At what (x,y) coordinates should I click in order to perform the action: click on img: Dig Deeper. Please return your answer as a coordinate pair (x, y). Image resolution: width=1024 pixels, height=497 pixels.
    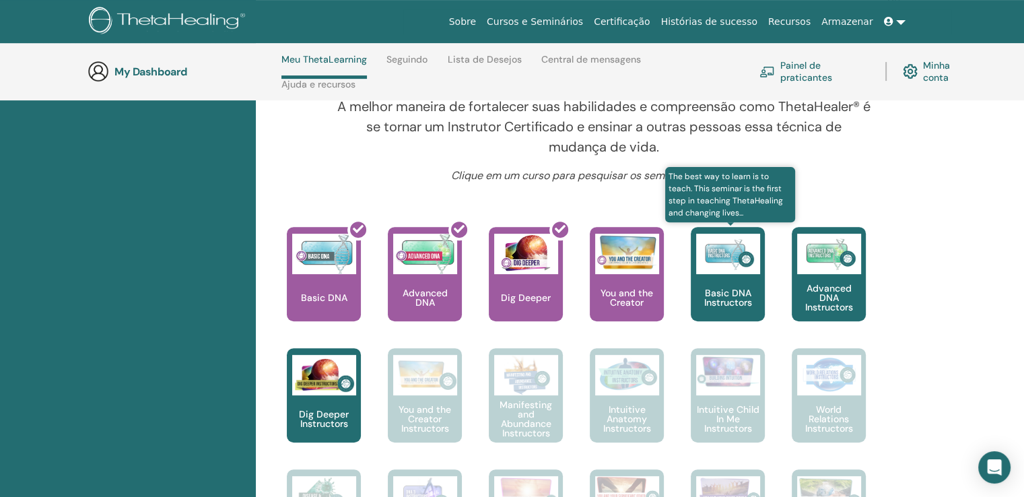
    Looking at the image, I should click on (526, 254).